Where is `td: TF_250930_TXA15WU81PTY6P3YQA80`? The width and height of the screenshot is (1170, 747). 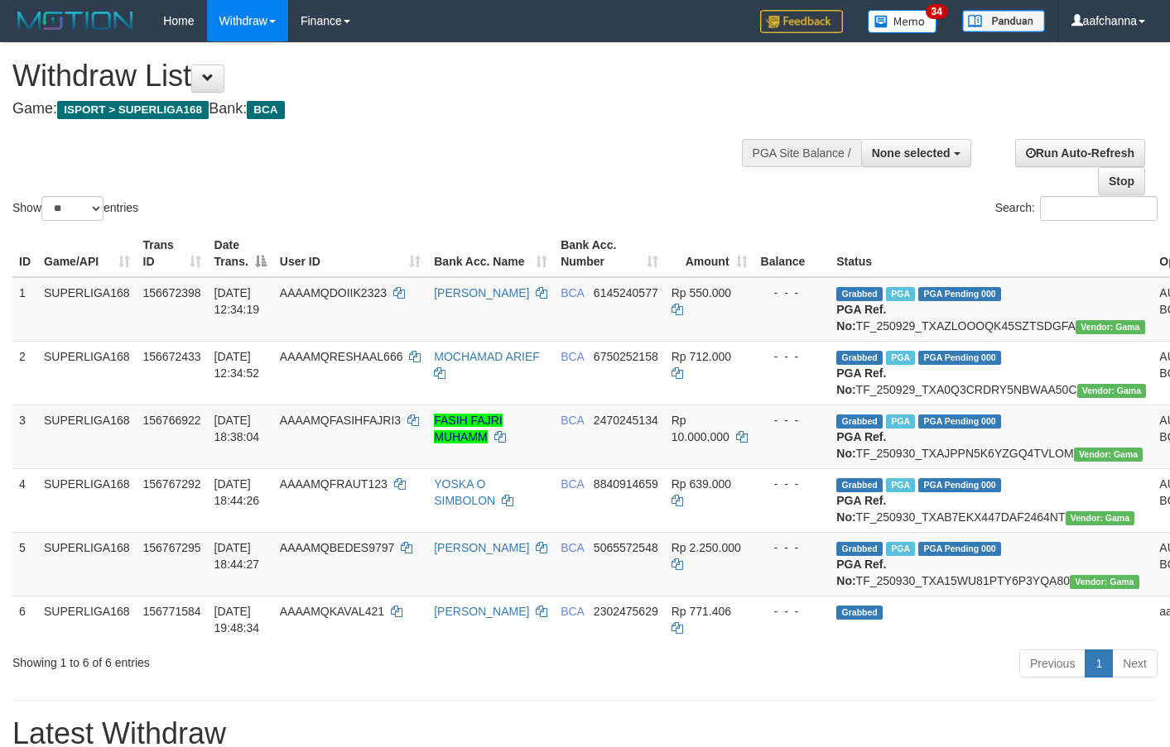 td: TF_250930_TXA15WU81PTY6P3YQA80 is located at coordinates (991, 564).